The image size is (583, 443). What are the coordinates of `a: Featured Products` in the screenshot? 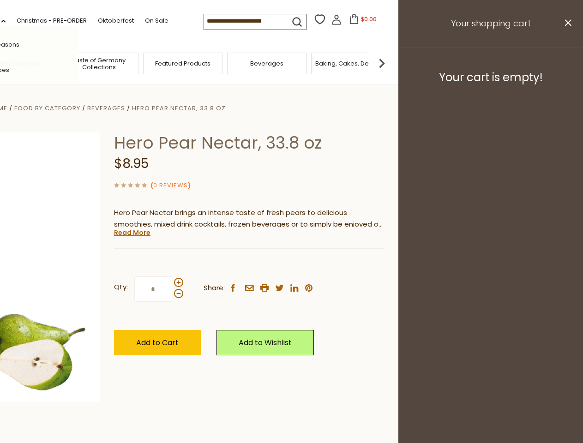 It's located at (183, 63).